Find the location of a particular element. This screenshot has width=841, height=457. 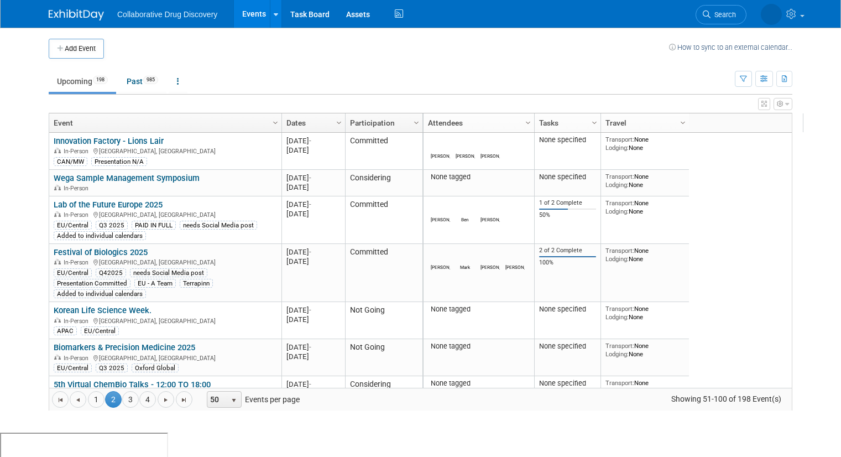

img: Ben Retamal is located at coordinates (465, 209).